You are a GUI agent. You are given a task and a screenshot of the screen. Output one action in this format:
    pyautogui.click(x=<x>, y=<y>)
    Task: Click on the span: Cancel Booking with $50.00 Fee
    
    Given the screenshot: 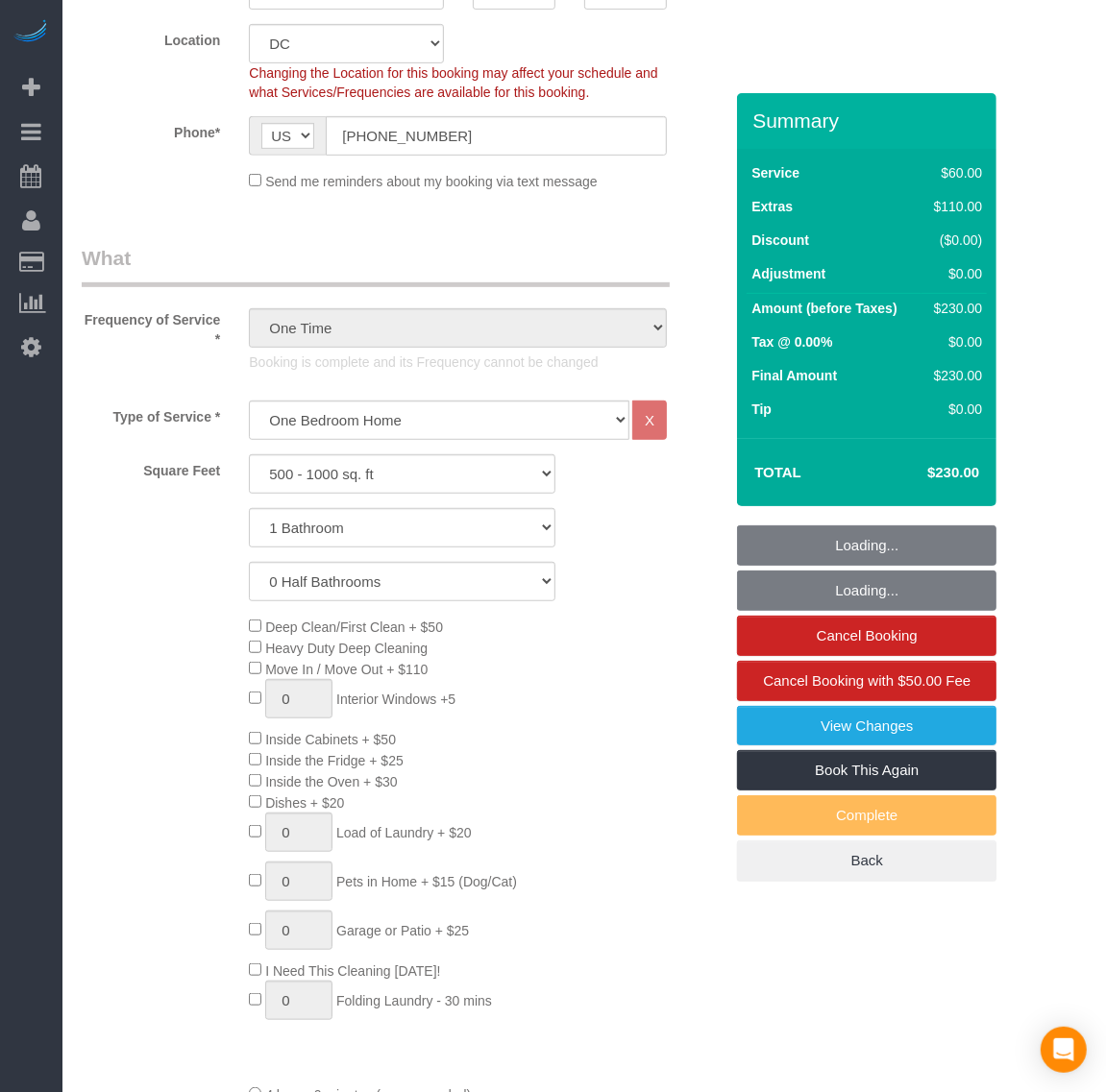 What is the action you would take?
    pyautogui.click(x=867, y=680)
    